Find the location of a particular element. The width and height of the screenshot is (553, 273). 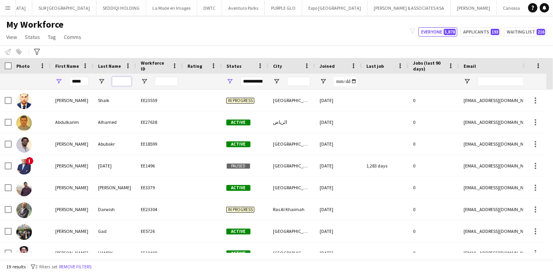

img: Abdul karim Shaik is located at coordinates (24, 101).